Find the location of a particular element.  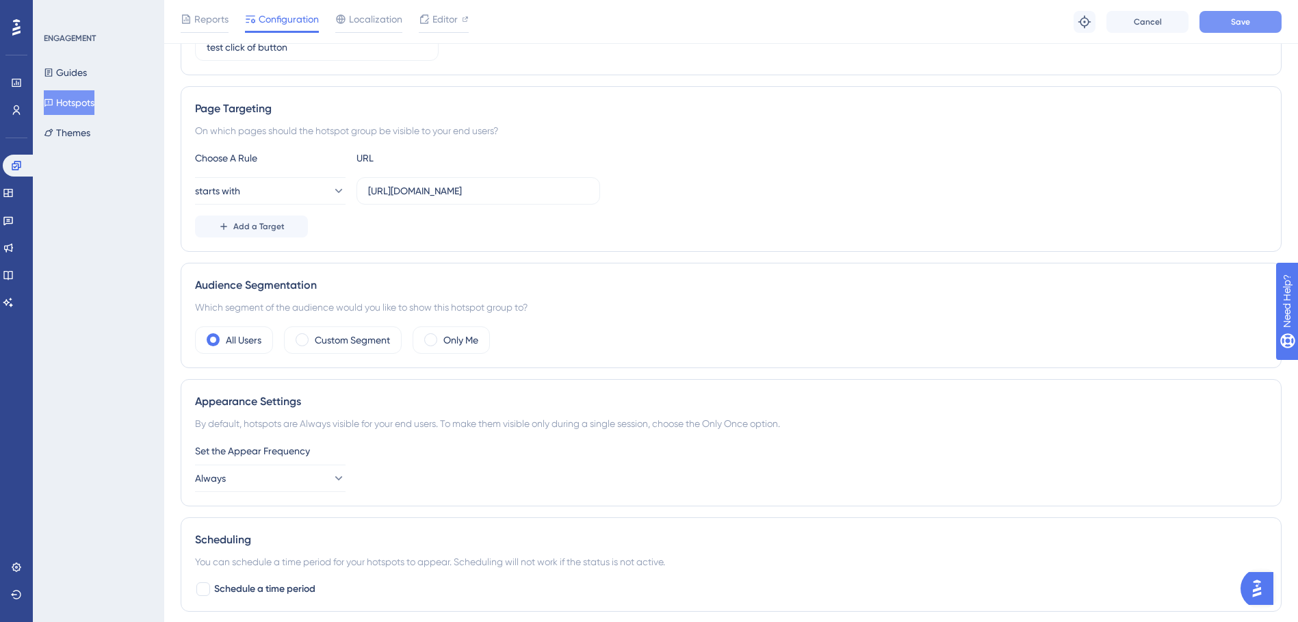

div: ENGAGEMENT is located at coordinates (70, 38).